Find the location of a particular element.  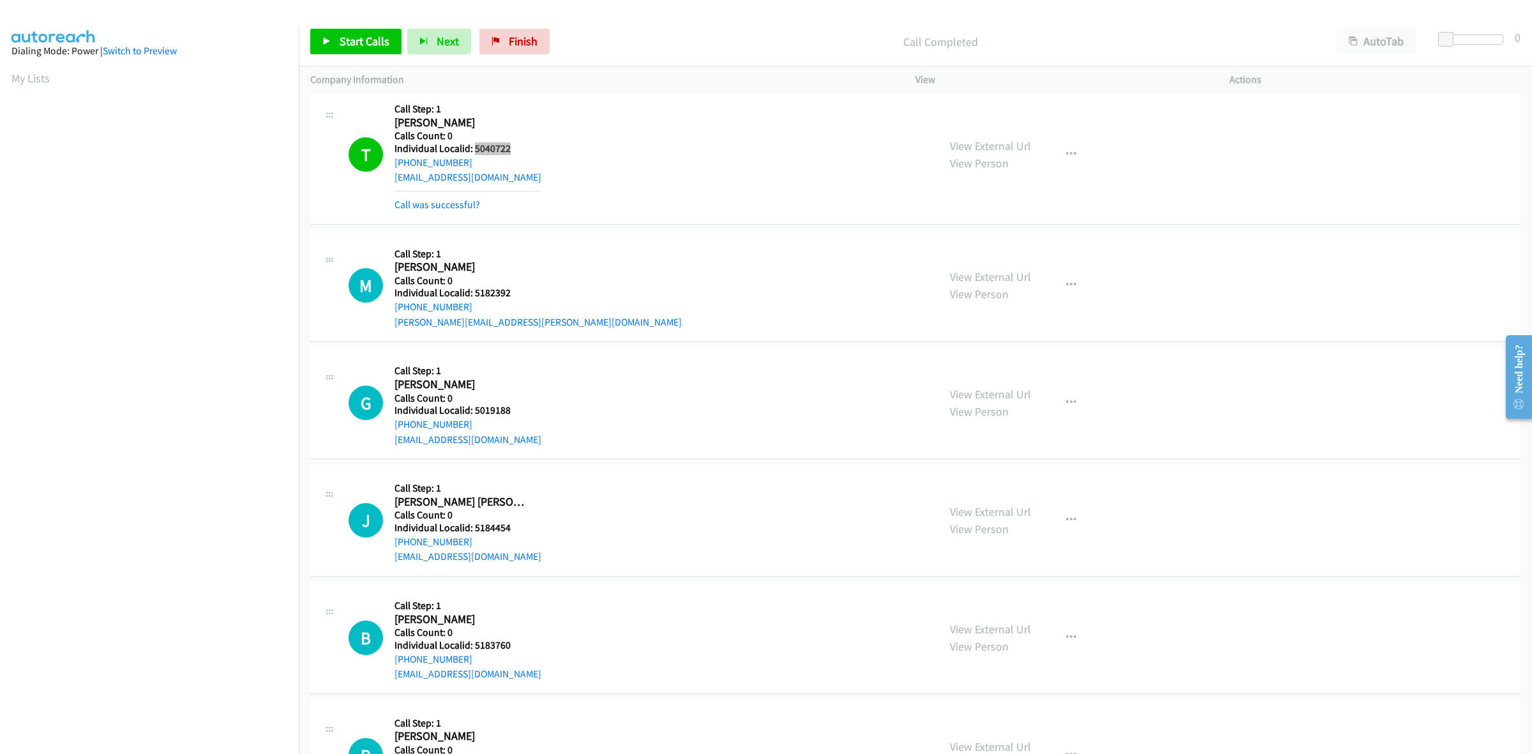

h5: Individual Localid: 5182392 is located at coordinates (538, 293).